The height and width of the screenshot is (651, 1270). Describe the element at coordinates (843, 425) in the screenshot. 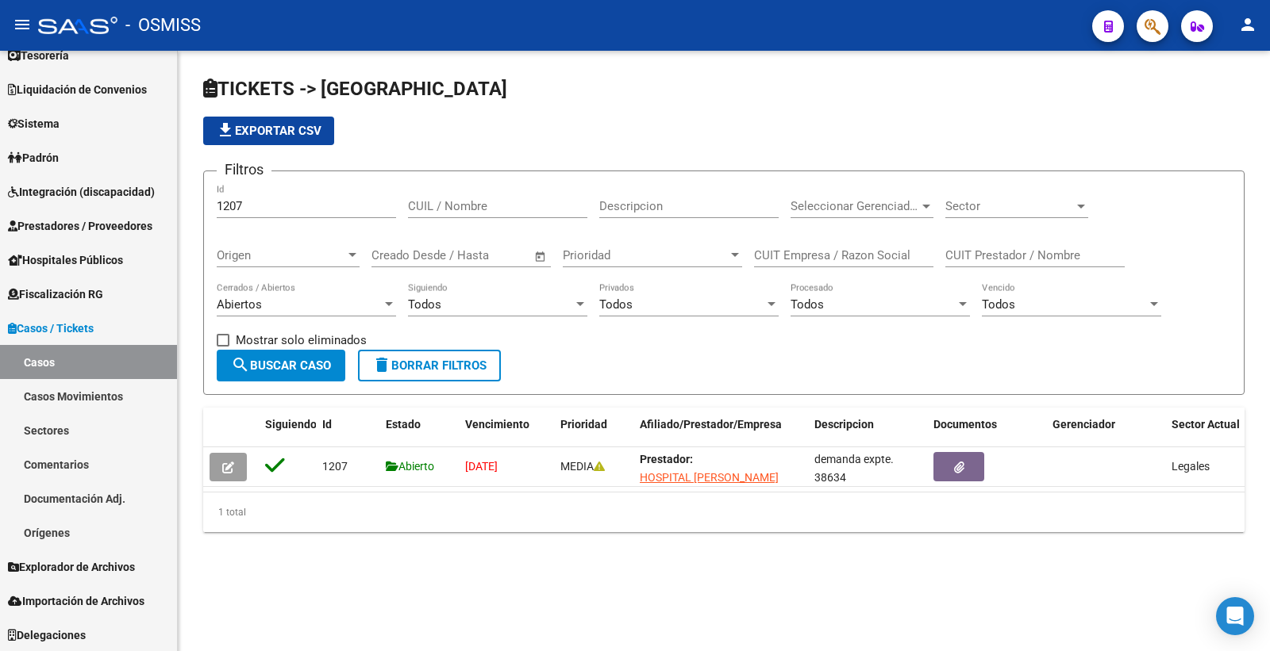

I see `span: Descripcion` at that location.